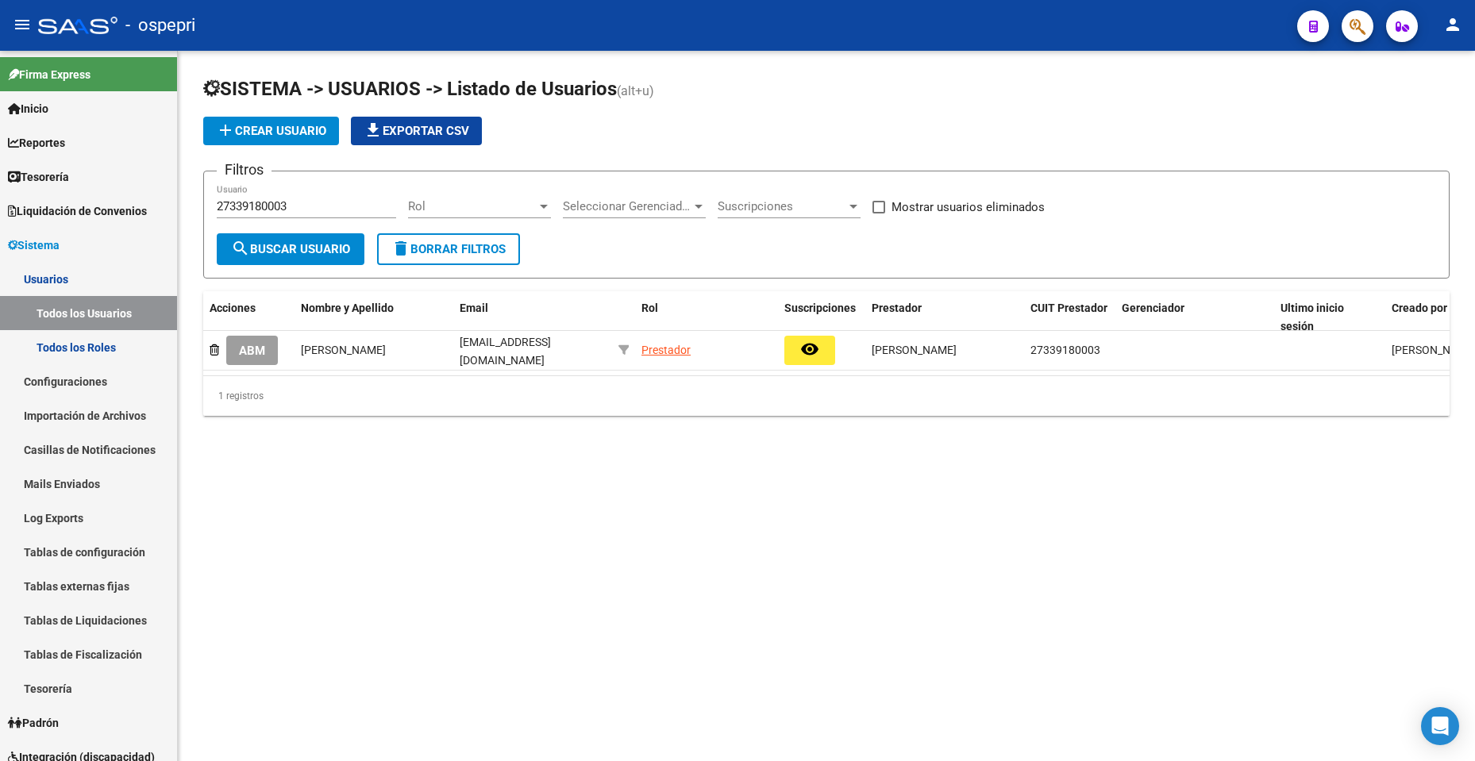 This screenshot has height=761, width=1475. I want to click on span: Sistema, so click(33, 245).